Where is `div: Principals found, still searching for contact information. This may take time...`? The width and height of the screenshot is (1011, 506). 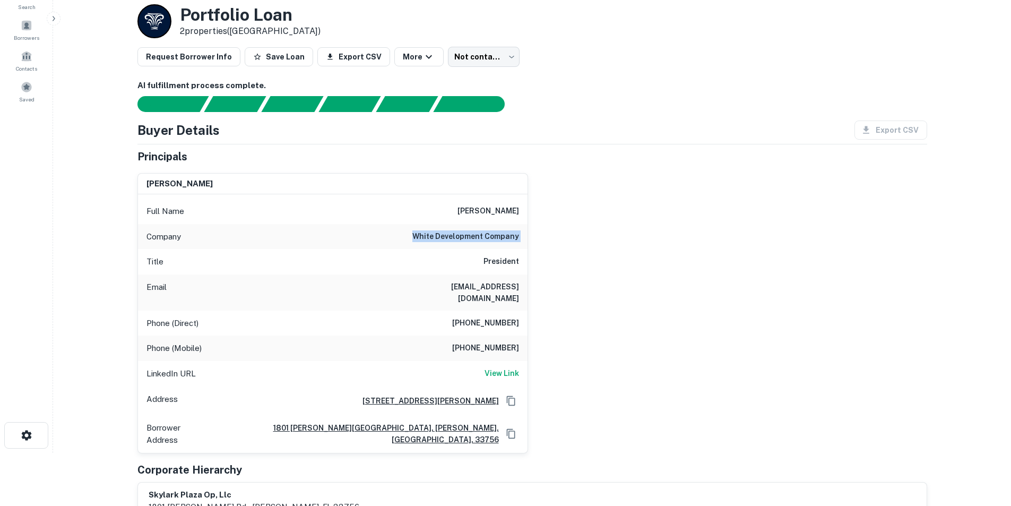
div: Principals found, still searching for contact information. This may take time... is located at coordinates (407, 104).